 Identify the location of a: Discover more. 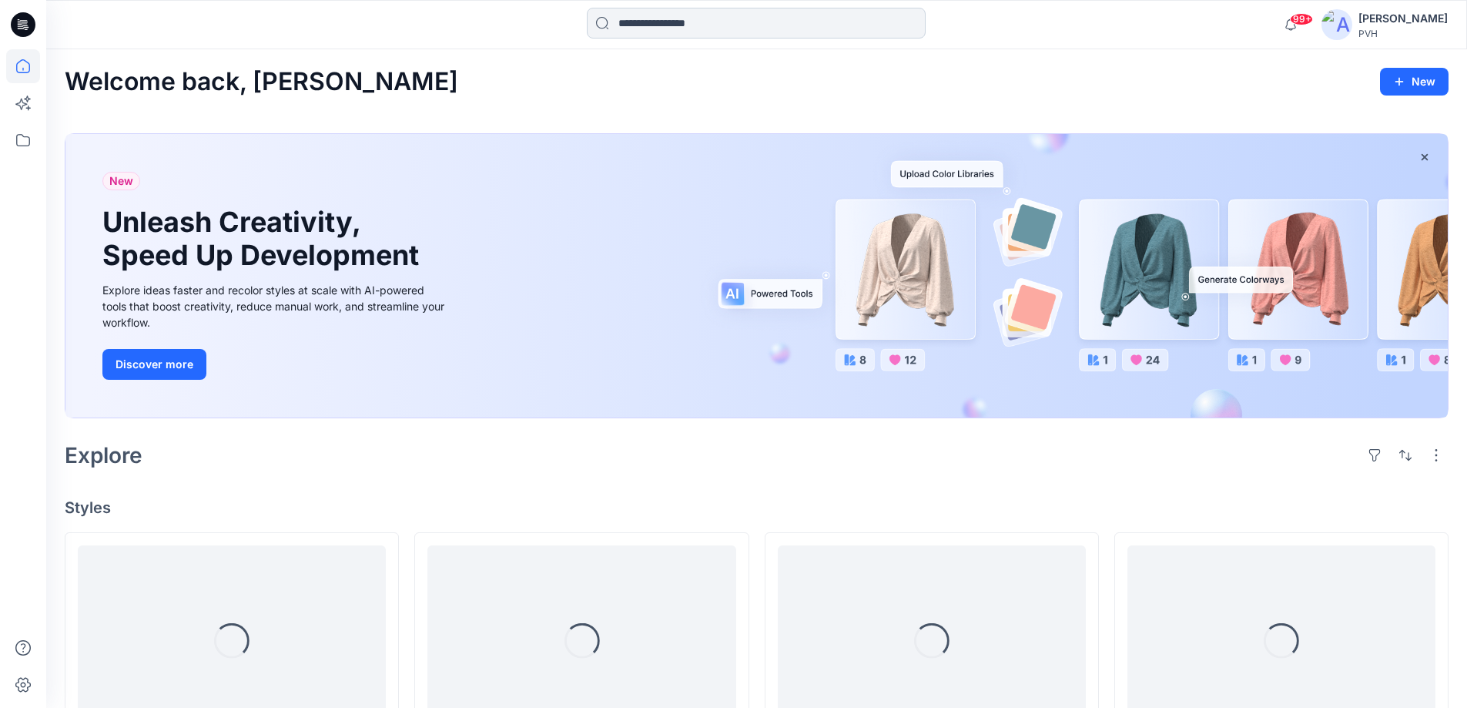
(276, 364).